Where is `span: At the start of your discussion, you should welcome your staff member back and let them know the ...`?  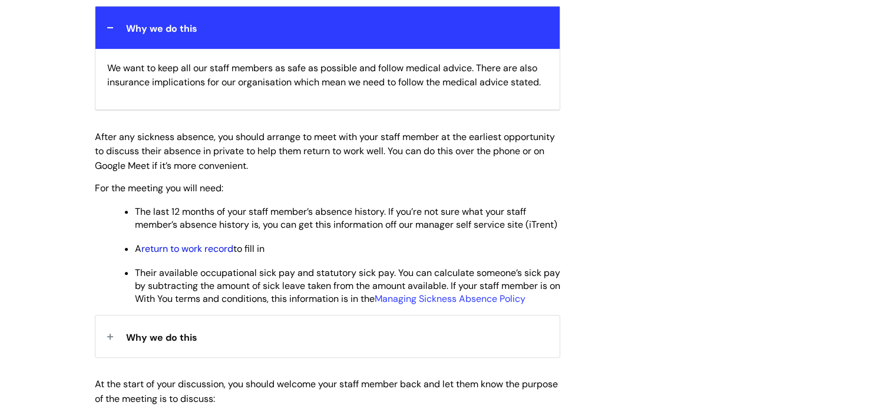 span: At the start of your discussion, you should welcome your staff member back and let them know the ... is located at coordinates (326, 392).